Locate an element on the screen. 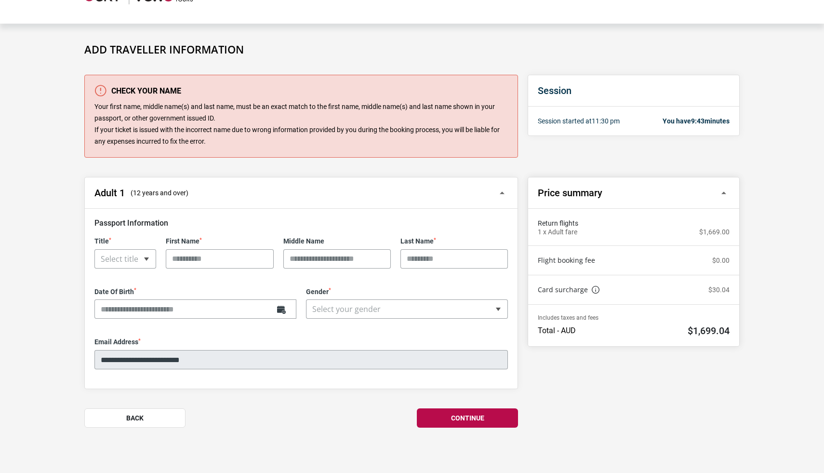 The height and width of the screenshot is (473, 824). span: Return flights is located at coordinates (634, 223).